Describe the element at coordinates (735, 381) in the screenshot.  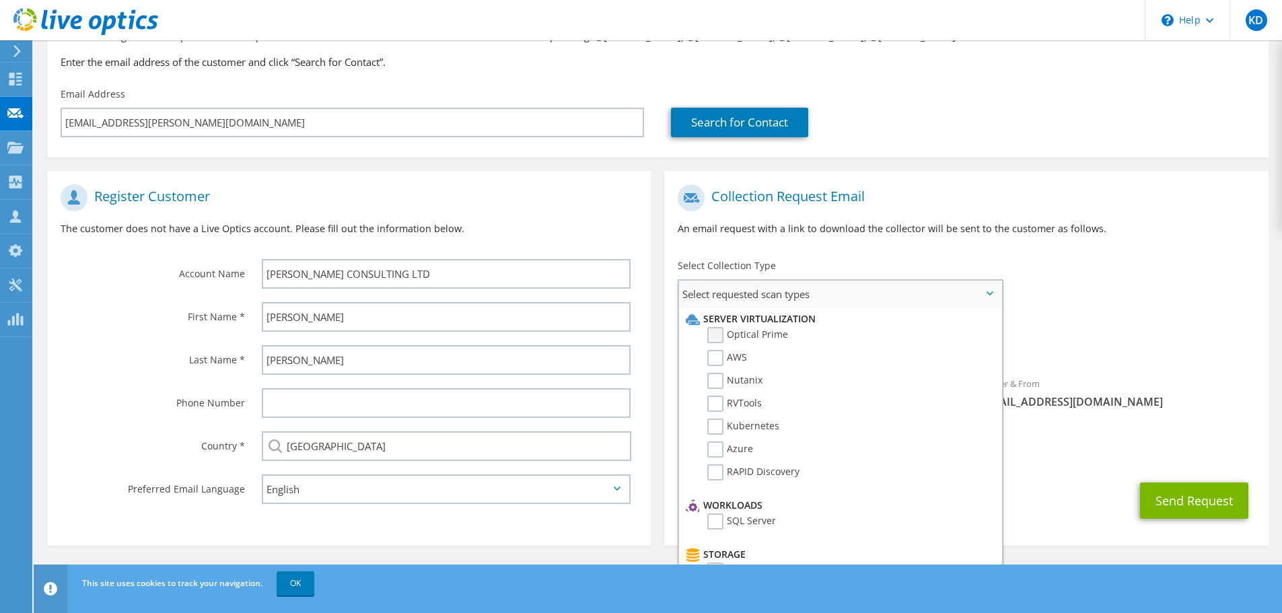
I see `label: Nutanix` at that location.